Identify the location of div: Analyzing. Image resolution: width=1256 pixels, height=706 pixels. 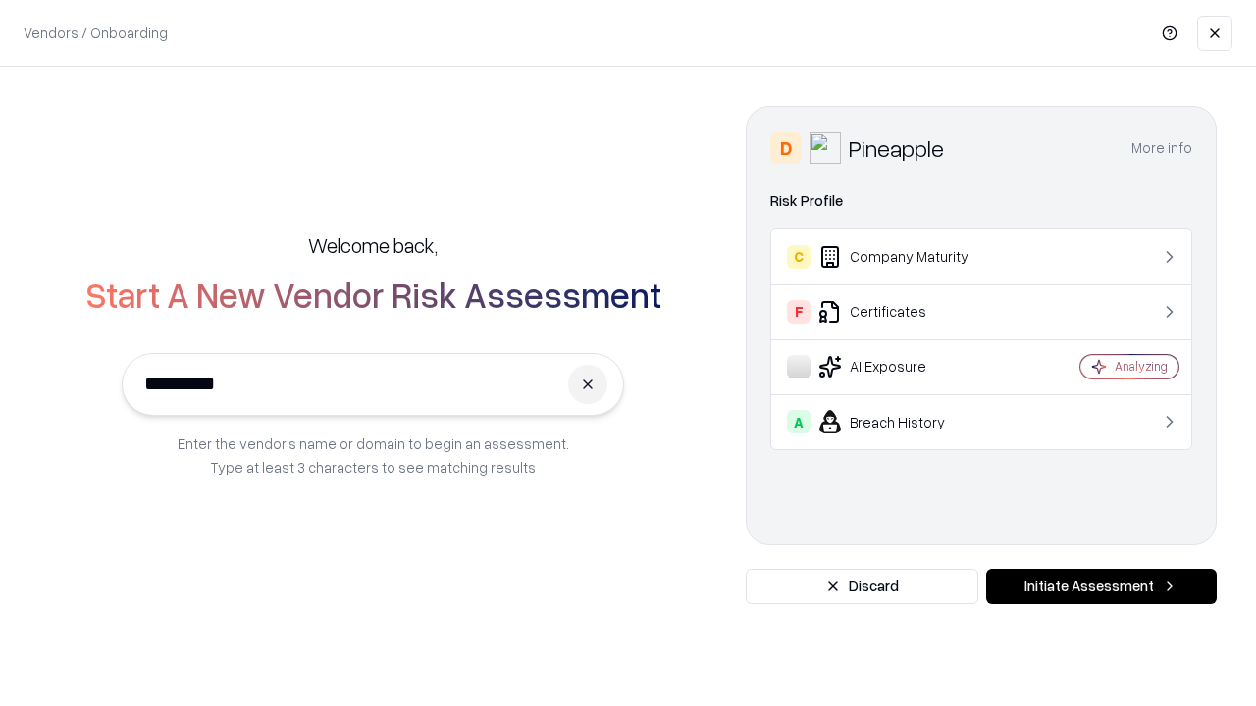
(1141, 366).